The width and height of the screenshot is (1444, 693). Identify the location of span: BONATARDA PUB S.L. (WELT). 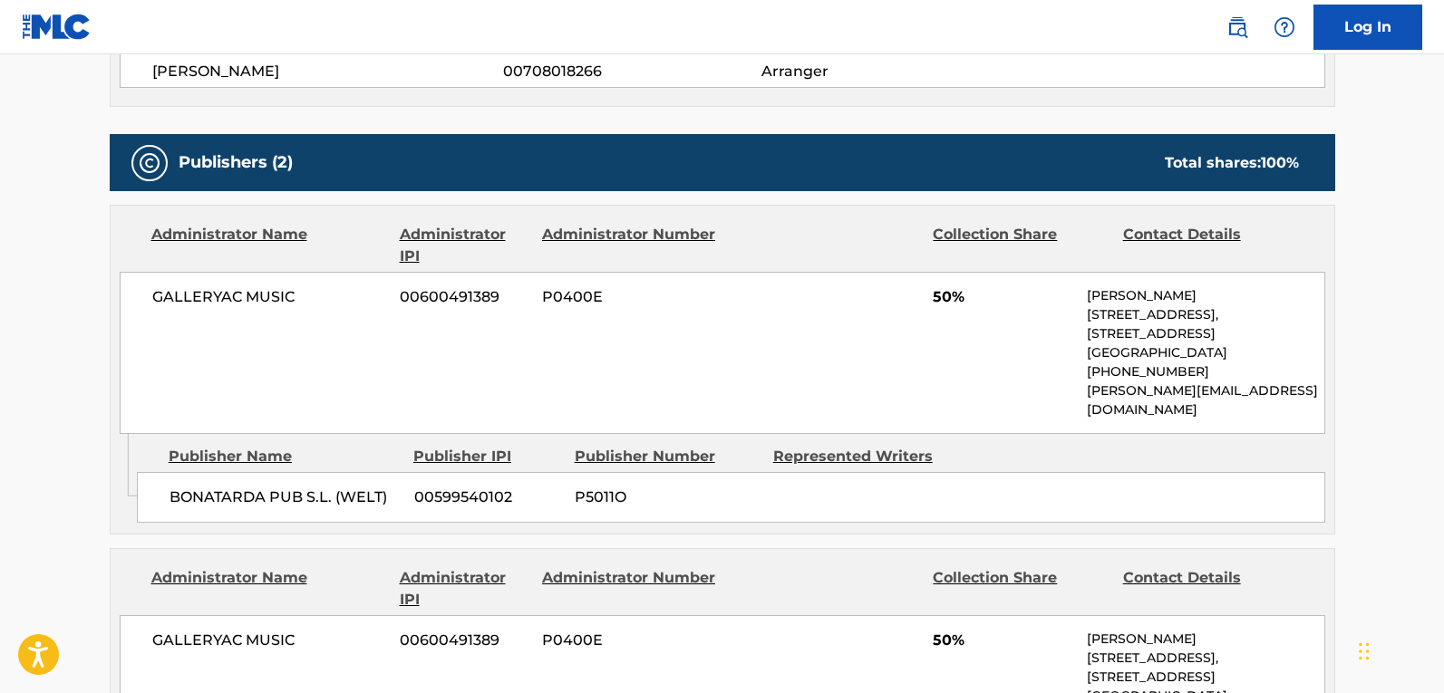
(285, 498).